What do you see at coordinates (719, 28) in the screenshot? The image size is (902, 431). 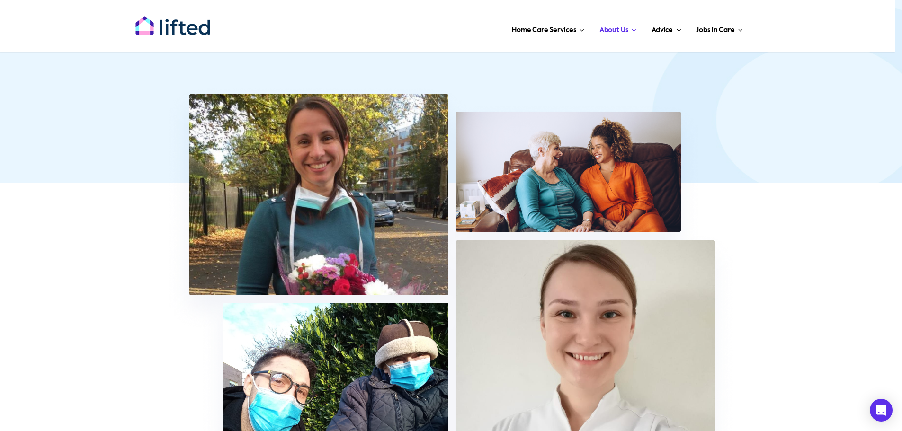 I see `a: Jobs in Care` at bounding box center [719, 28].